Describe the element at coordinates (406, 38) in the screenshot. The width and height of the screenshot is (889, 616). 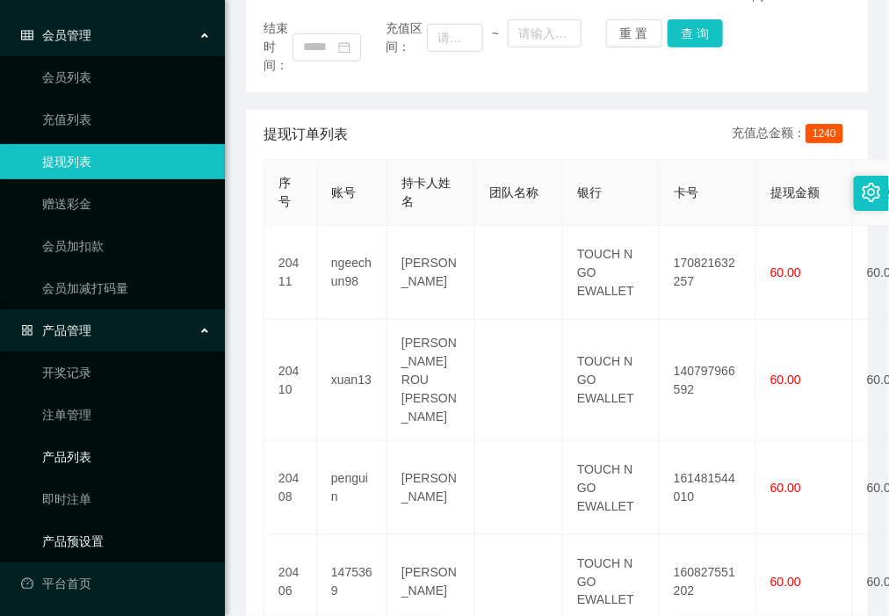
I see `span: 充值区间：` at that location.